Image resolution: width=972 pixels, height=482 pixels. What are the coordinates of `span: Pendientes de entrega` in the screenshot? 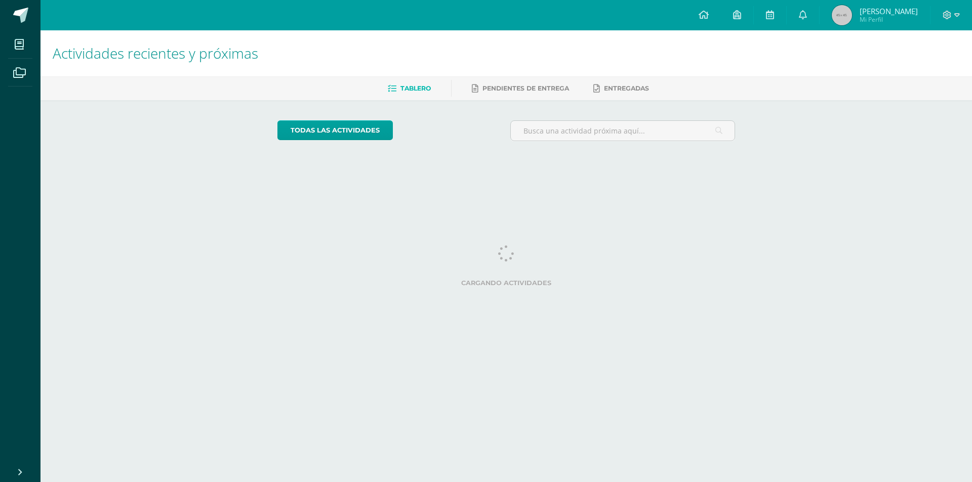 It's located at (525, 88).